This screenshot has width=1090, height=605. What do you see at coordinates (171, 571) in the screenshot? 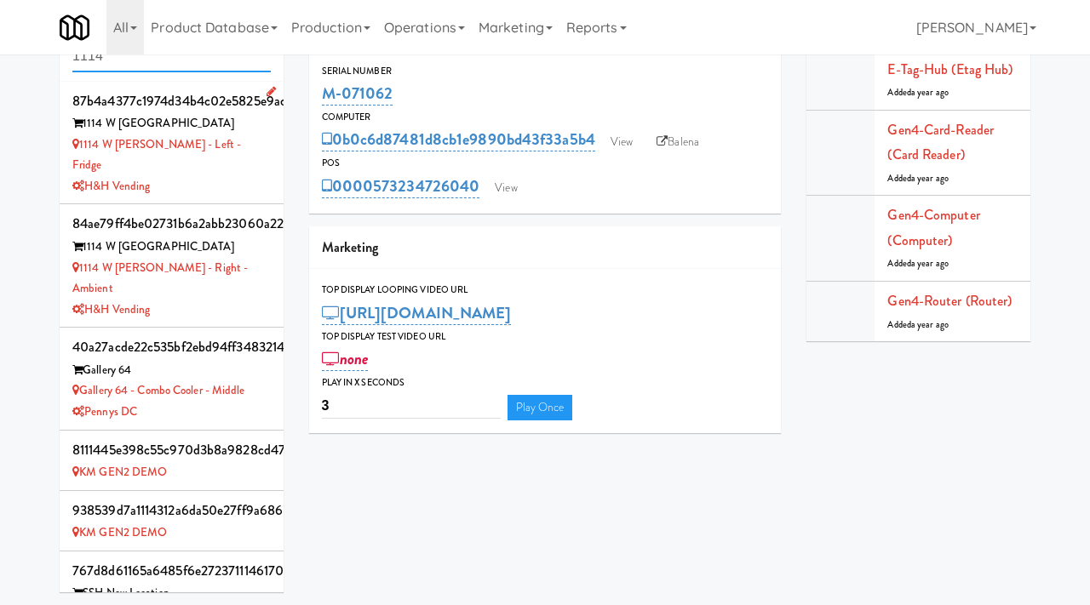
I see `div: 767d8d61165a6485f6e2723711146170` at bounding box center [171, 571].